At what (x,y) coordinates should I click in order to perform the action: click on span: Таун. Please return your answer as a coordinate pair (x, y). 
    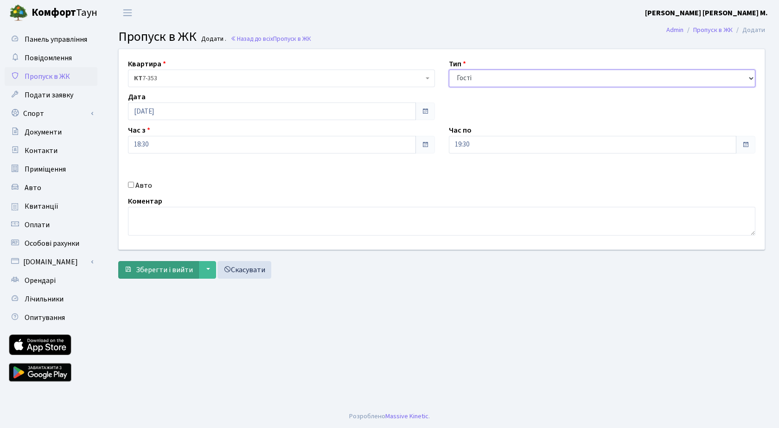
    Looking at the image, I should click on (64, 13).